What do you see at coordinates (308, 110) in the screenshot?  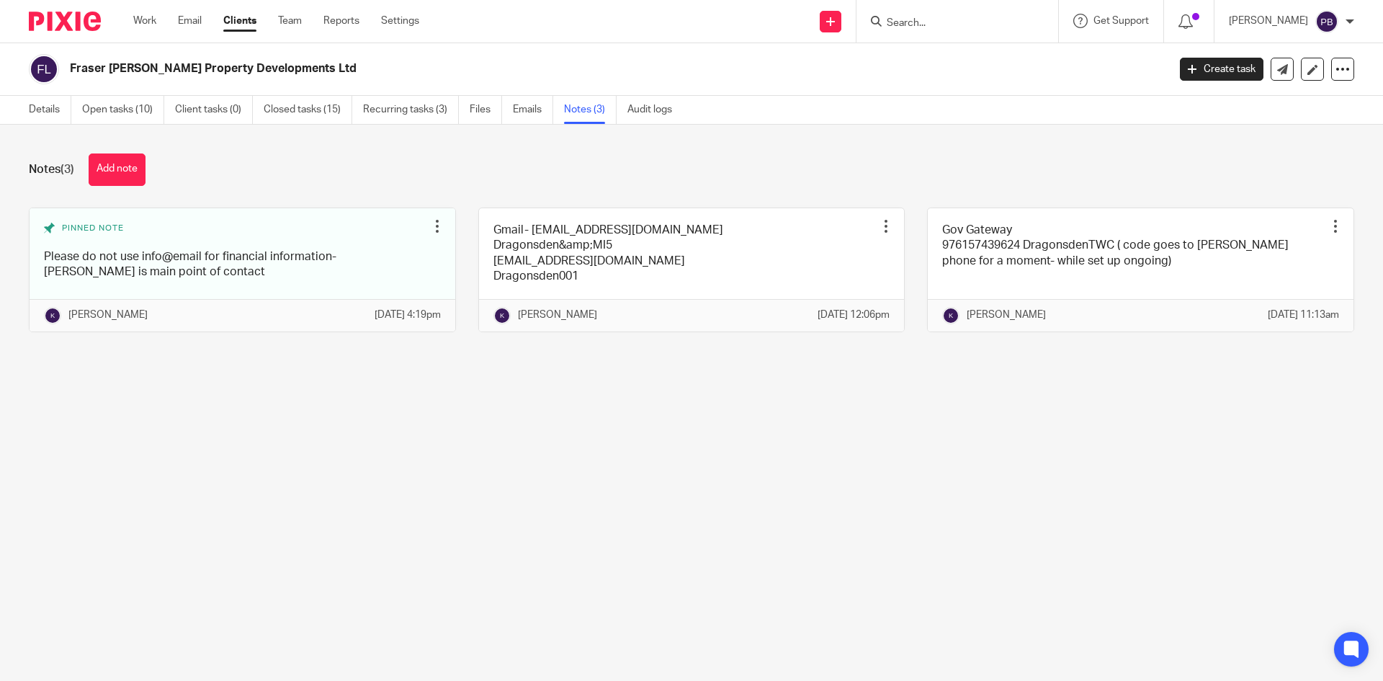 I see `a: Closed tasks (15)` at bounding box center [308, 110].